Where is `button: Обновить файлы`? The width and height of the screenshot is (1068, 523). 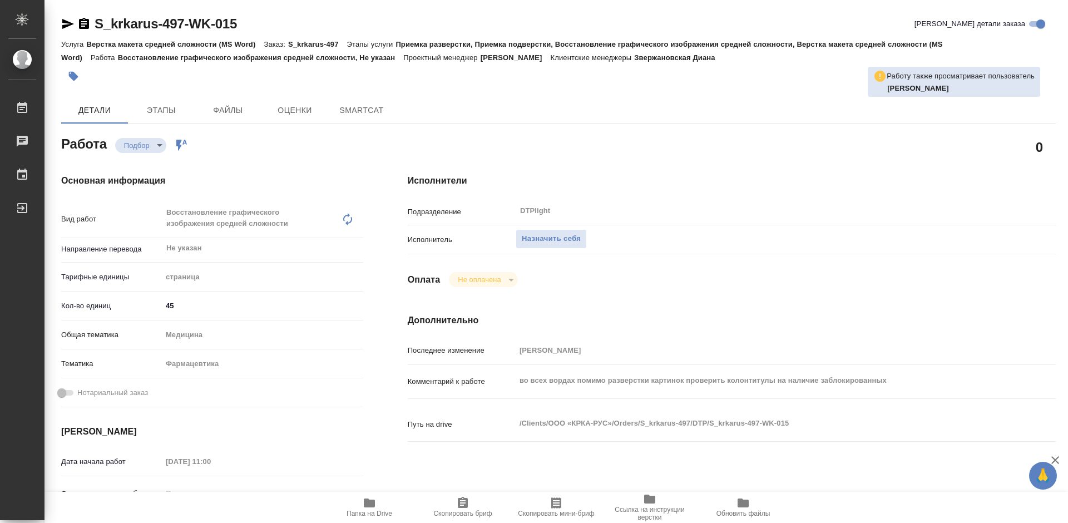 button: Обновить файлы is located at coordinates (743, 507).